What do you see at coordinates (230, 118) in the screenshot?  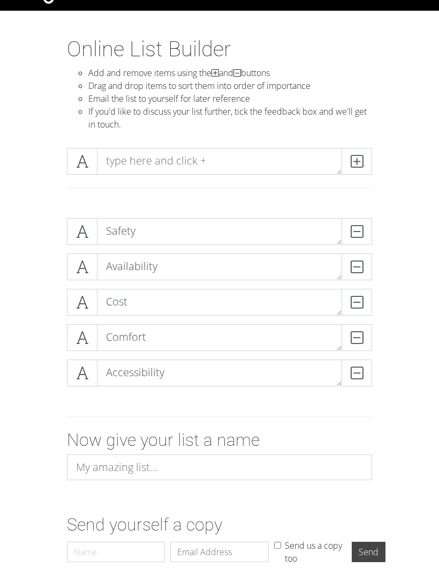 I see `li: If you'd like to discuss your list further, tick the feedback box and we'll get in touch.` at bounding box center [230, 118].